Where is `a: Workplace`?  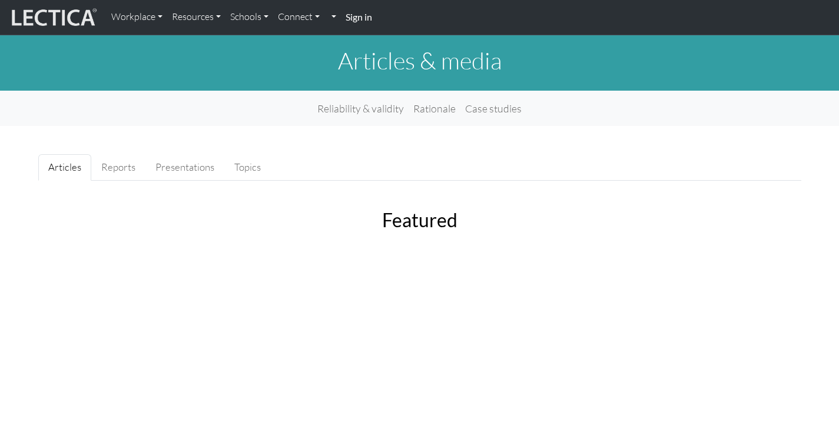
a: Workplace is located at coordinates (137, 17).